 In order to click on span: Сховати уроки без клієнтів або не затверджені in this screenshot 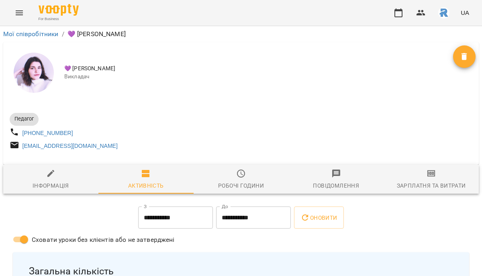, I will do `click(103, 240)`.